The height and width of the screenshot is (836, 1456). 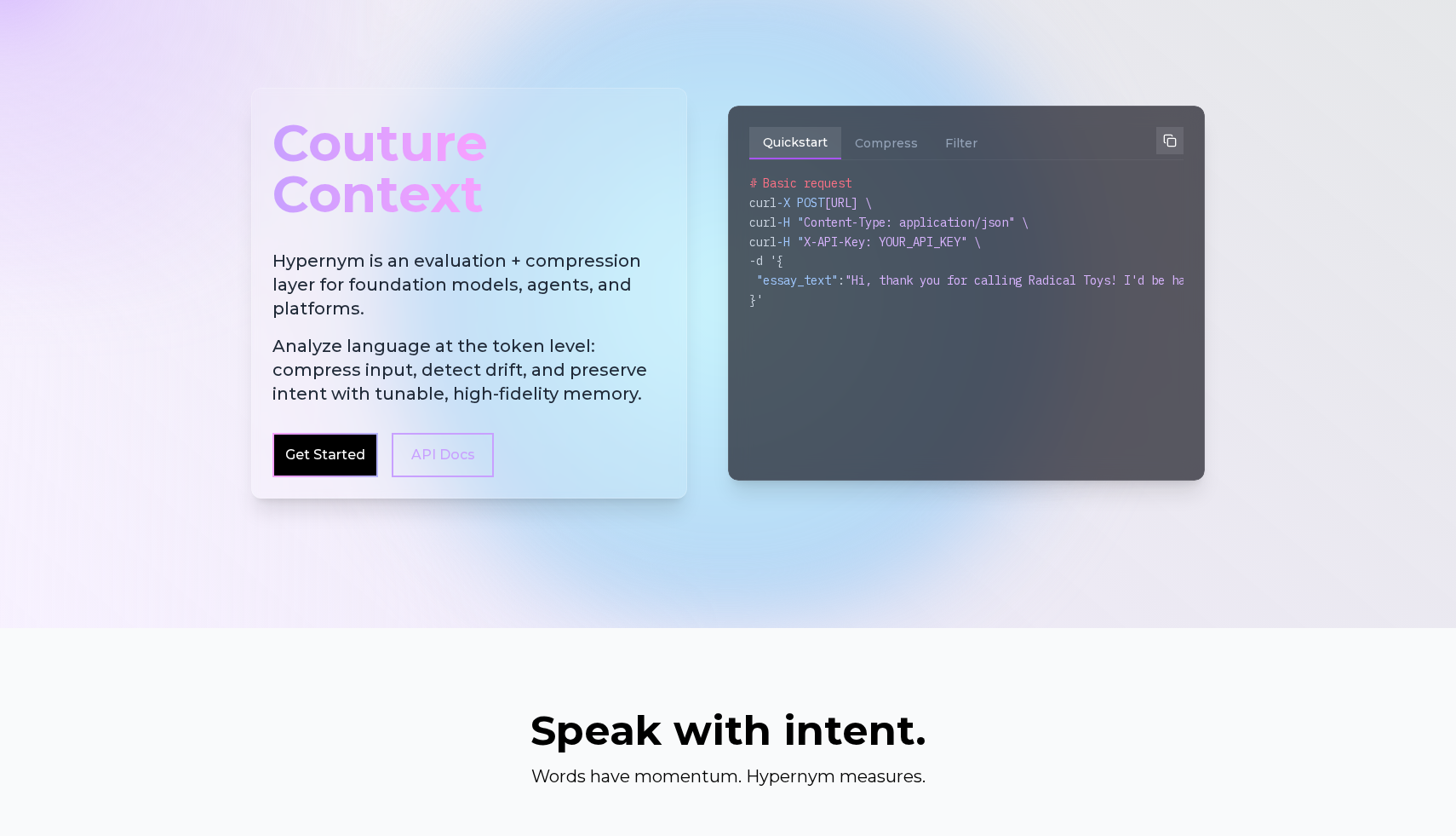 What do you see at coordinates (886, 143) in the screenshot?
I see `button: Compress` at bounding box center [886, 143].